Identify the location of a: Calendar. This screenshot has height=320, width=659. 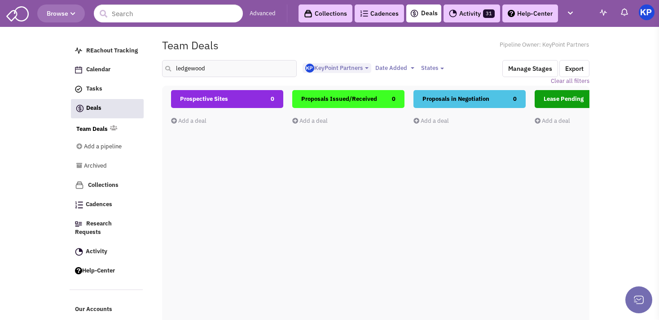
(107, 70).